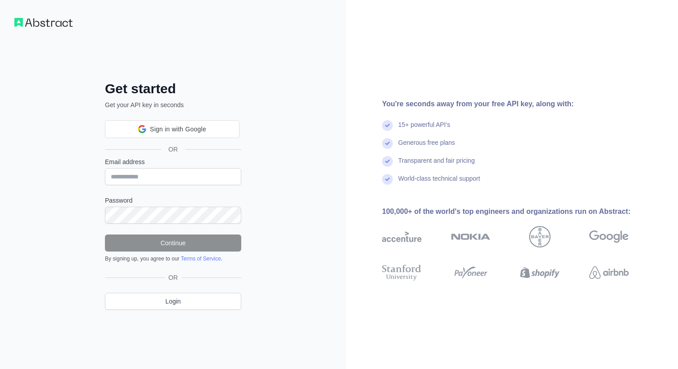 This screenshot has width=678, height=369. I want to click on button: Continue, so click(173, 243).